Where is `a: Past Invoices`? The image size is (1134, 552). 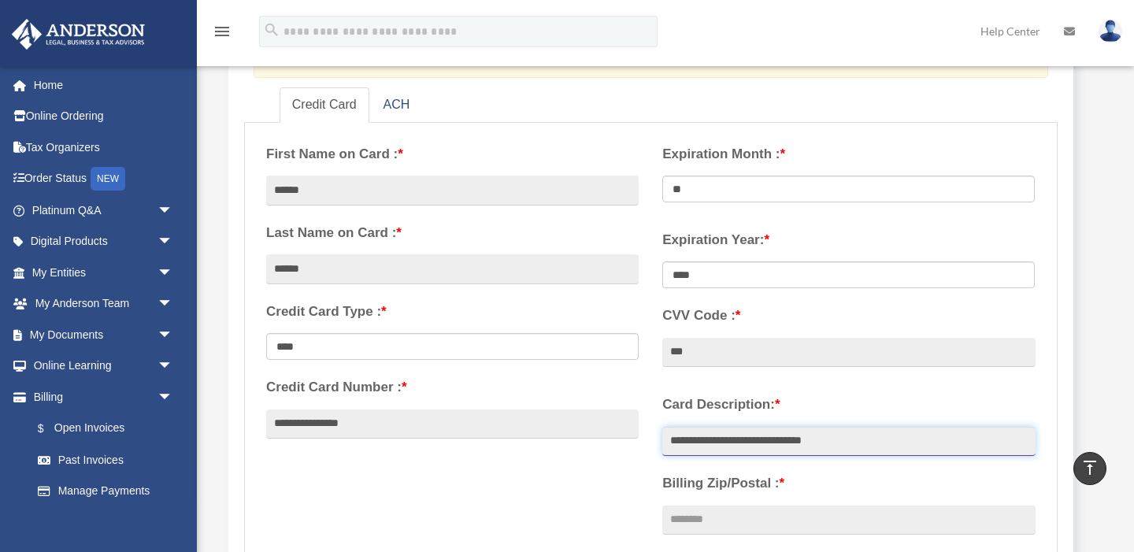 a: Past Invoices is located at coordinates (109, 460).